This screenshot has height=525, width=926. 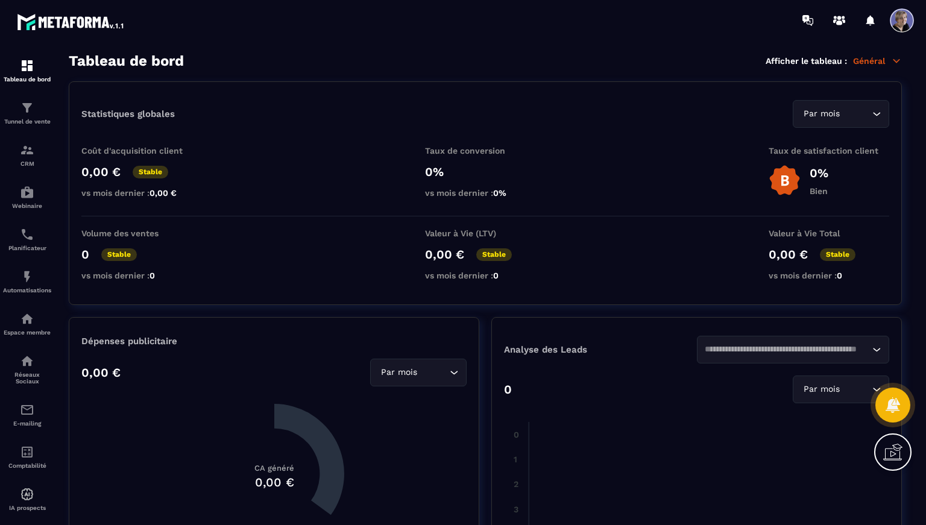 What do you see at coordinates (485, 151) in the screenshot?
I see `p: Taux de conversion` at bounding box center [485, 151].